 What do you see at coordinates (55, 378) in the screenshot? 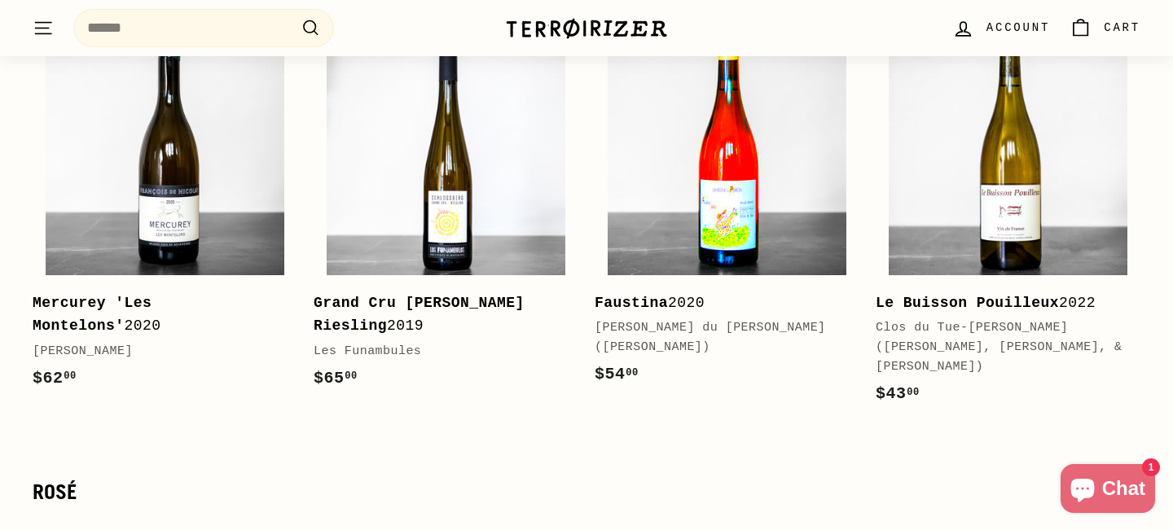
I see `span: $62` at bounding box center [55, 378].